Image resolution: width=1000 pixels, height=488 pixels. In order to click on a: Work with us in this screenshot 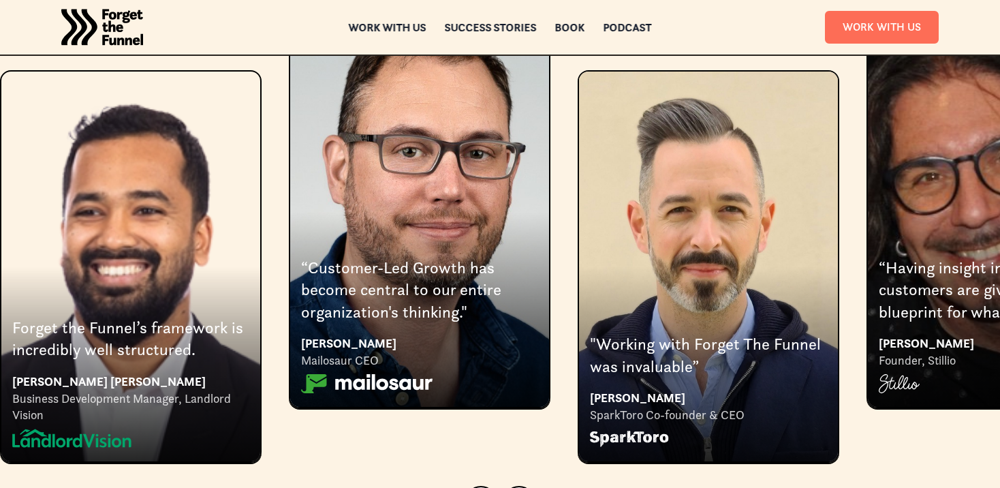, I will do `click(388, 27)`.